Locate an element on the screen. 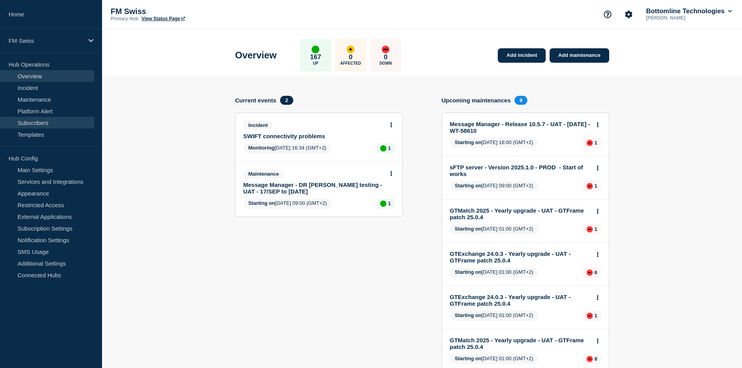 This screenshot has height=368, width=742. span: Monitoring is located at coordinates (261, 148).